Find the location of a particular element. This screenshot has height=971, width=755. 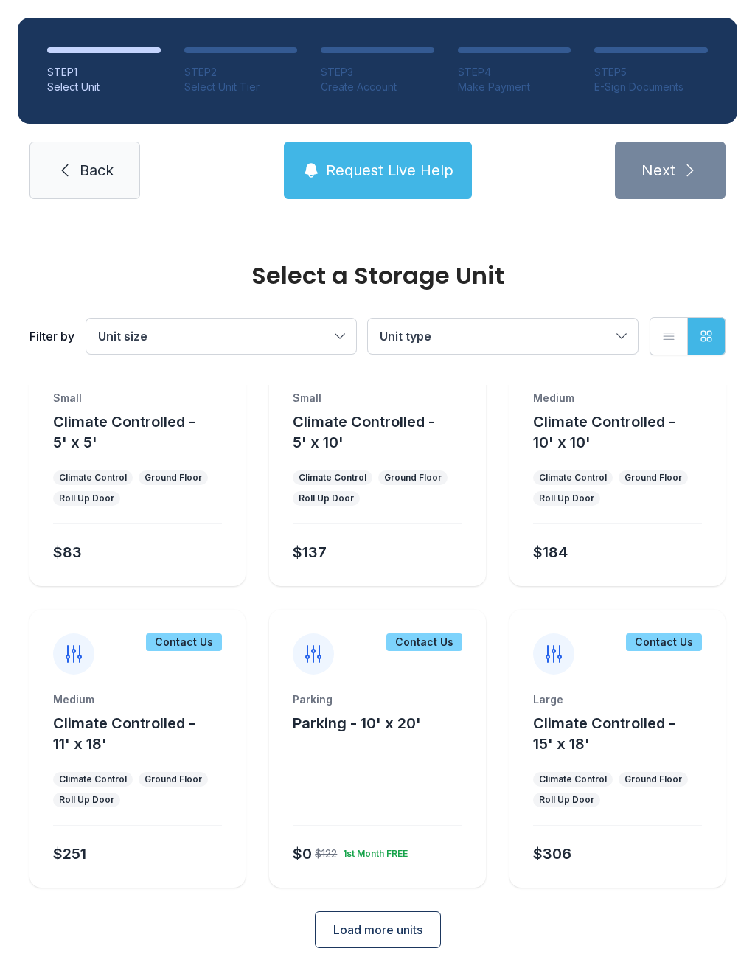

div: Select a Storage Unit is located at coordinates (378, 276).